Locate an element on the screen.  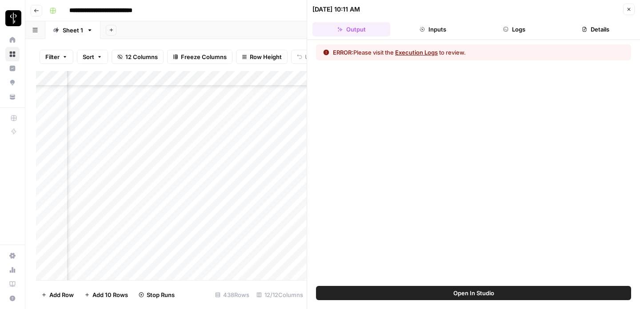
button: Freeze Columns is located at coordinates (199, 57).